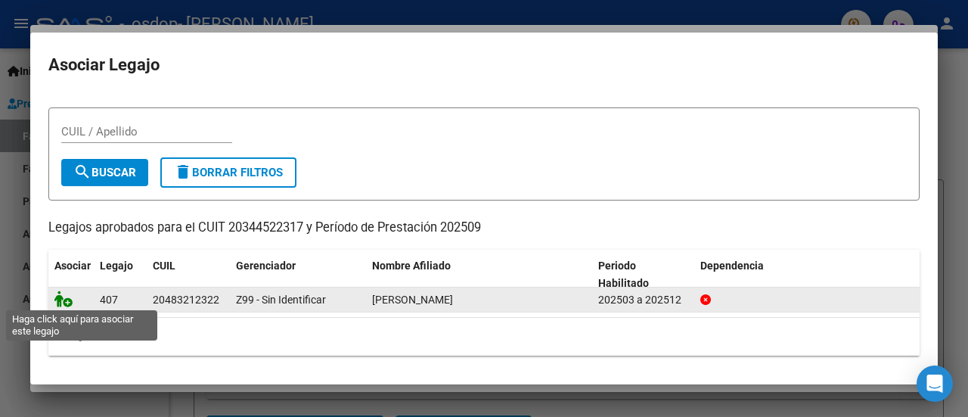  Describe the element at coordinates (104, 172) in the screenshot. I see `button: Buscar` at that location.